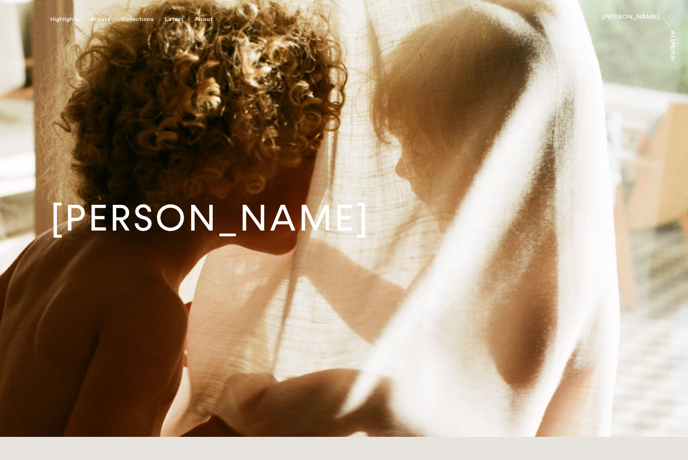  Describe the element at coordinates (65, 19) in the screenshot. I see `div: Highlights` at that location.